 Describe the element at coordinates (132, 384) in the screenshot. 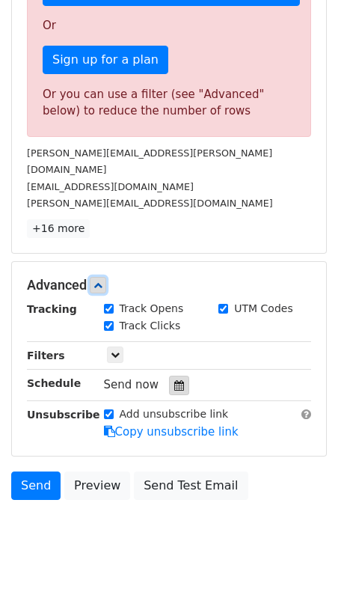

I see `span: Send now` at that location.